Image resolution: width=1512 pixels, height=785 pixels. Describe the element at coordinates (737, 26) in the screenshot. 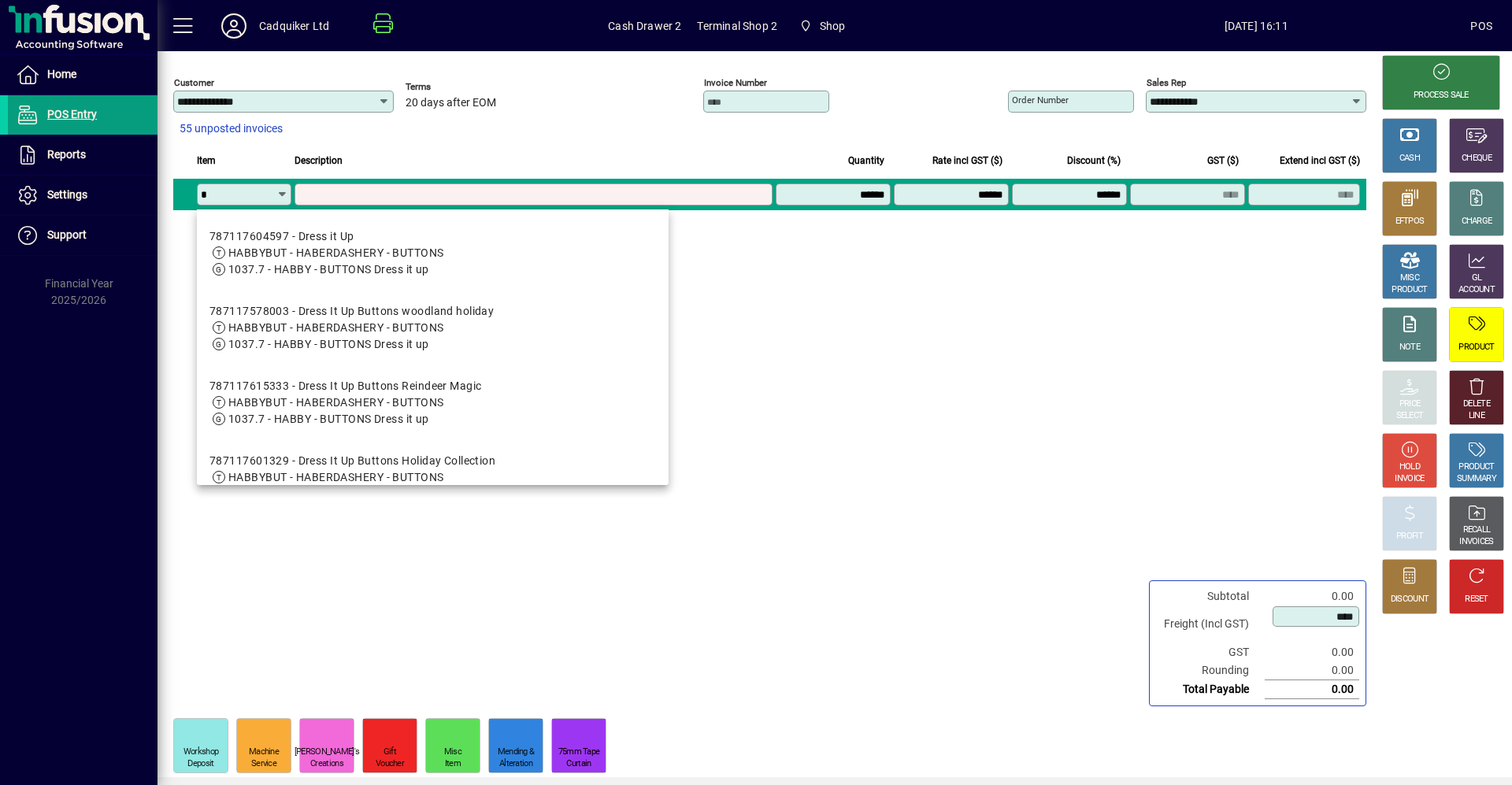

I see `span: Terminal Shop 2` at that location.